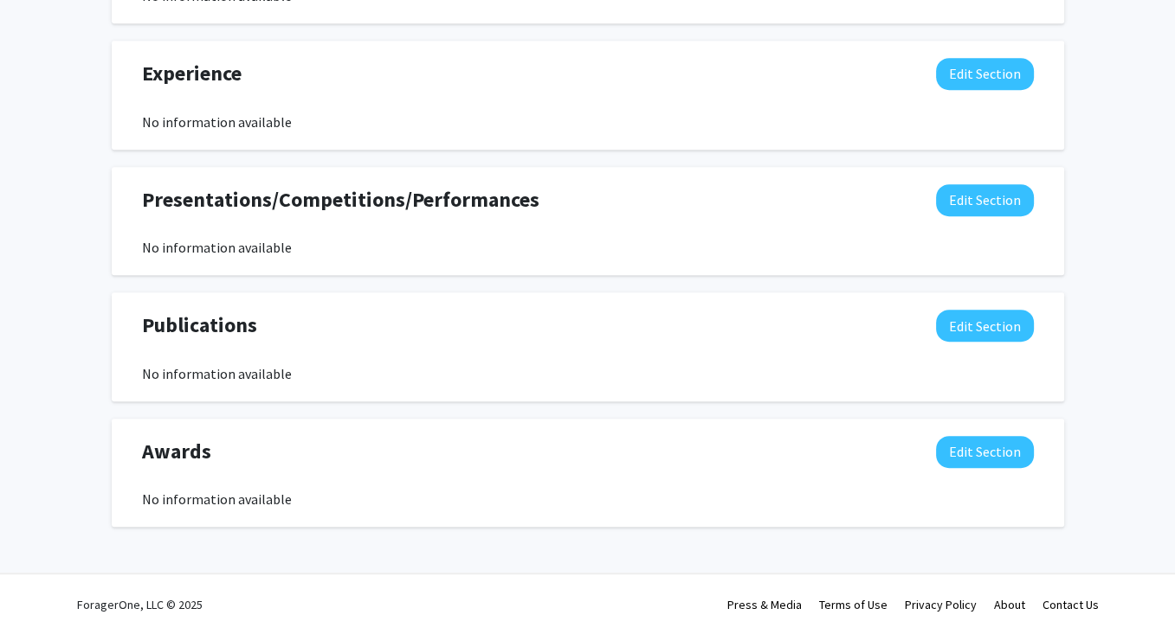 Image resolution: width=1175 pixels, height=634 pixels. I want to click on a: Press & Media, so click(764, 605).